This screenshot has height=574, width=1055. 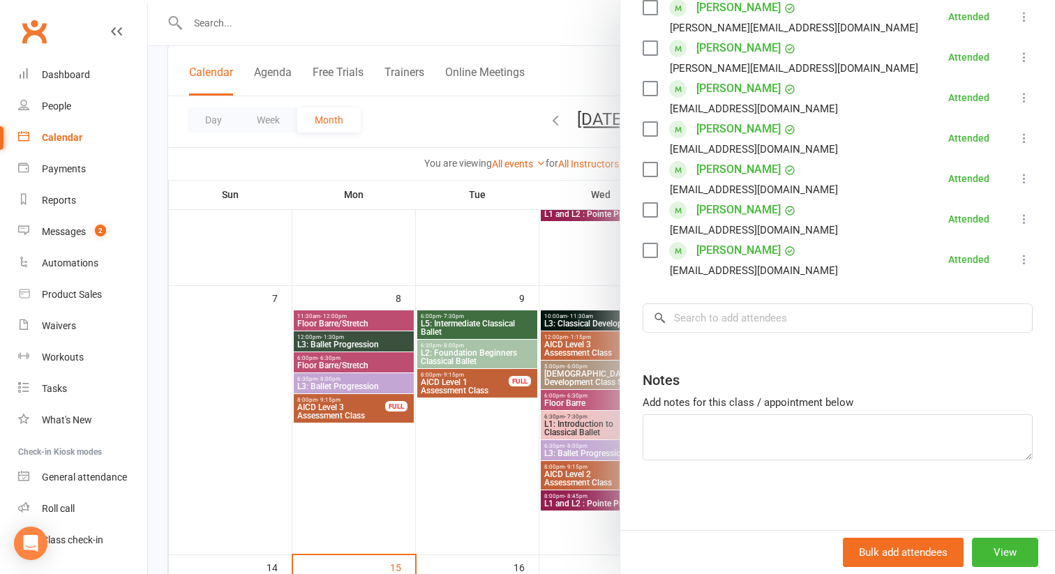 What do you see at coordinates (84, 477) in the screenshot?
I see `div: General attendance` at bounding box center [84, 477].